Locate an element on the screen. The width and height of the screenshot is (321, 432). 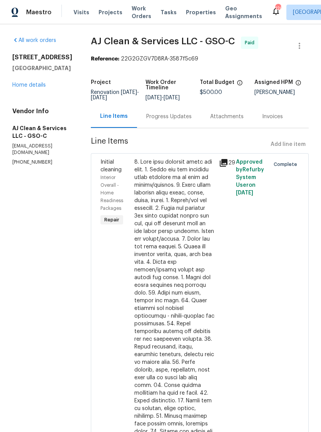
span: The total cost of line items that have been proposed by Opendoor. This sum includes line items th... is located at coordinates (240, 85).